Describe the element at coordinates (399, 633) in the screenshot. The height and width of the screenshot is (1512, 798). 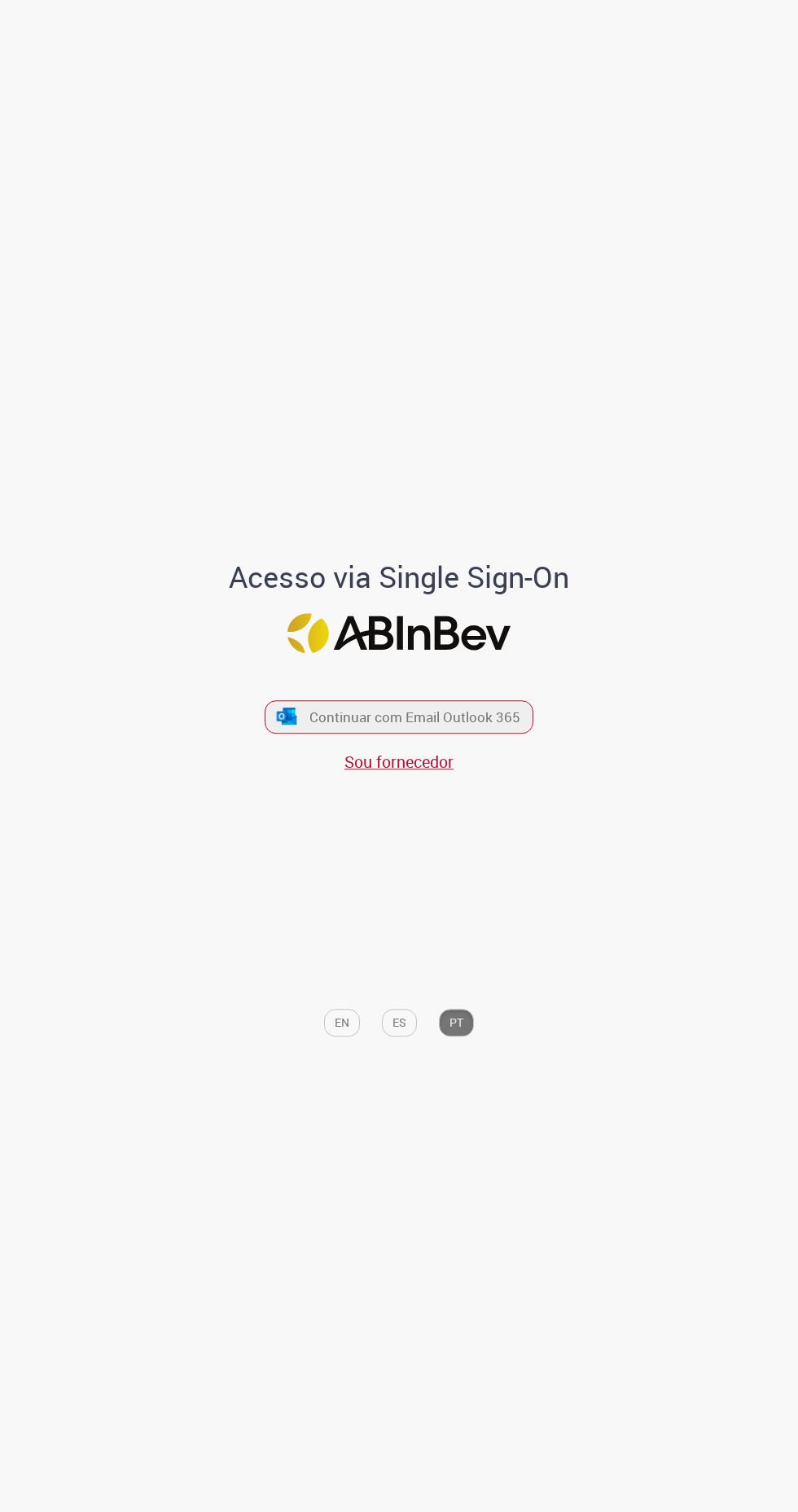
I see `img: Logo ABInBev` at that location.